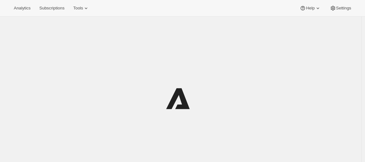  I want to click on span: Analytics, so click(22, 8).